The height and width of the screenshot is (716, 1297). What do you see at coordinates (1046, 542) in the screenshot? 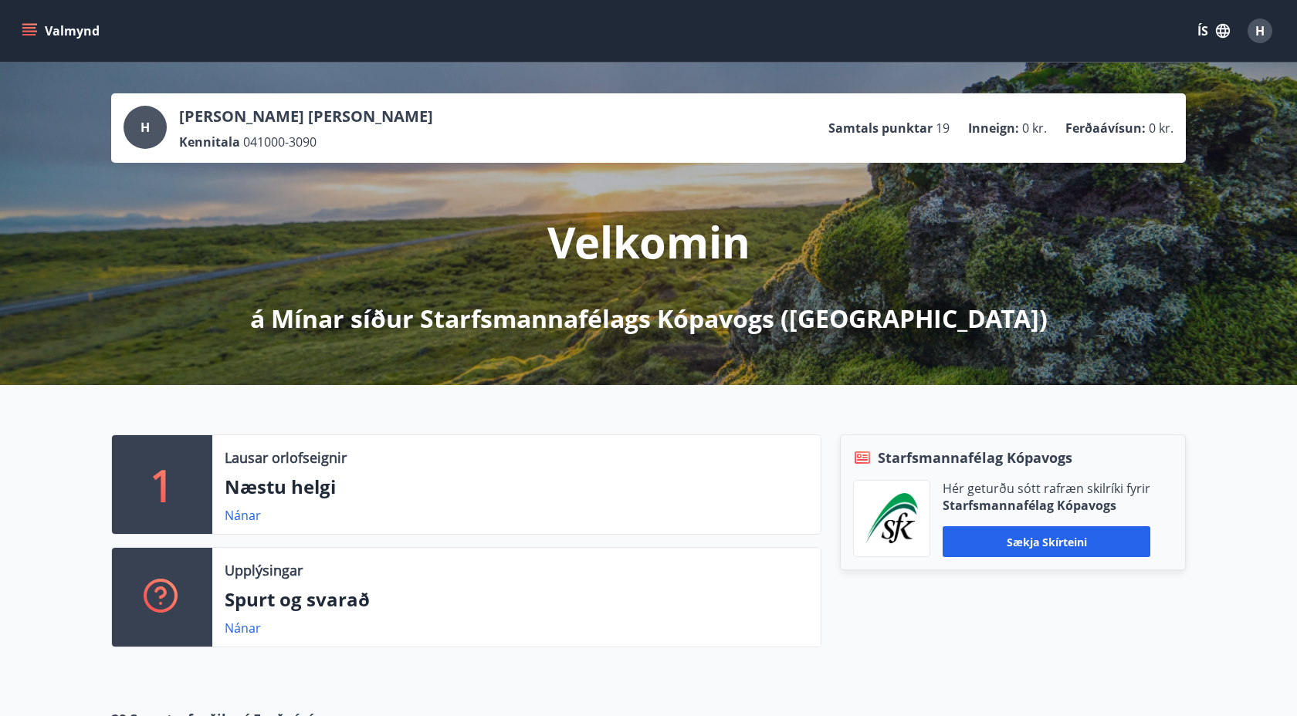
I see `button: Sækja skírteini` at bounding box center [1046, 542].